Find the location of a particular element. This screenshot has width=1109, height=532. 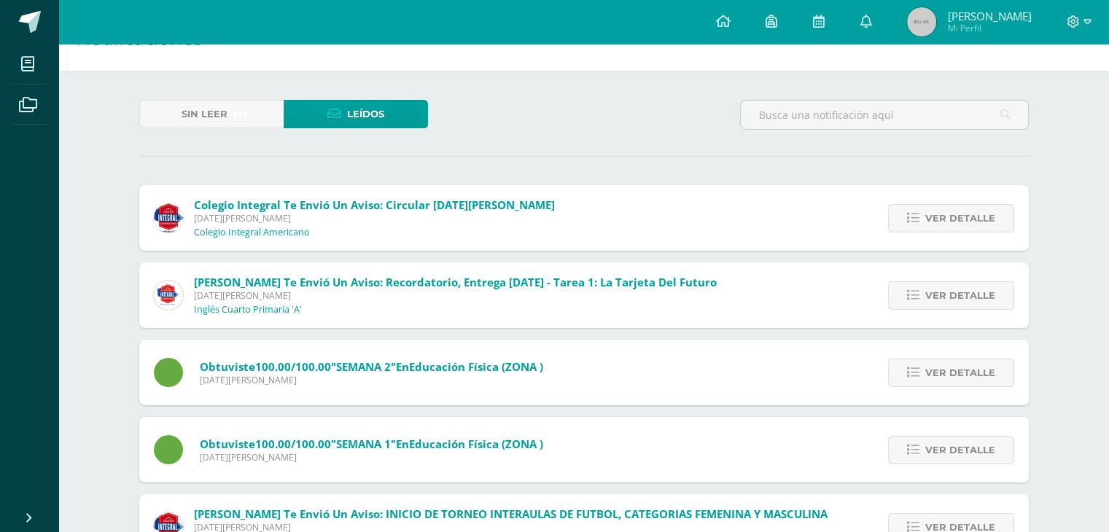

img: 3d8ecf278a7f74c562a74fe44b321cd5.png is located at coordinates (168, 218).